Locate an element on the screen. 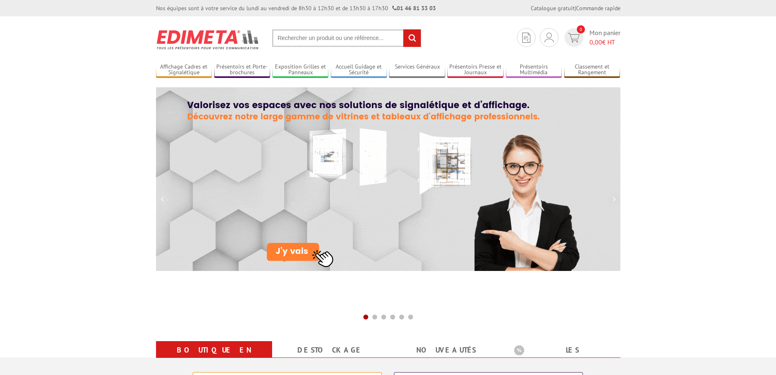  a: devis rapide 0 Mon panier 0,00€ HT is located at coordinates (592, 37).